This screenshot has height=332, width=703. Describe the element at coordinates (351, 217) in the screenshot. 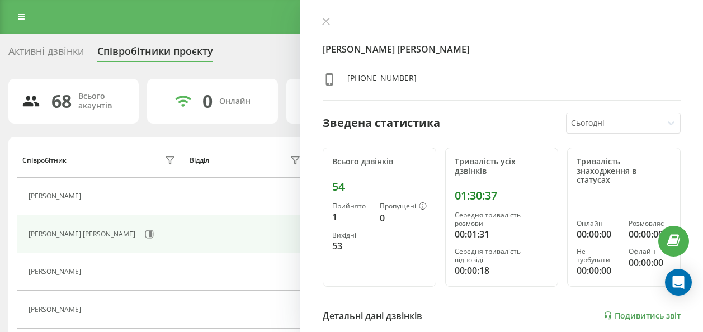

I see `div: 1` at that location.